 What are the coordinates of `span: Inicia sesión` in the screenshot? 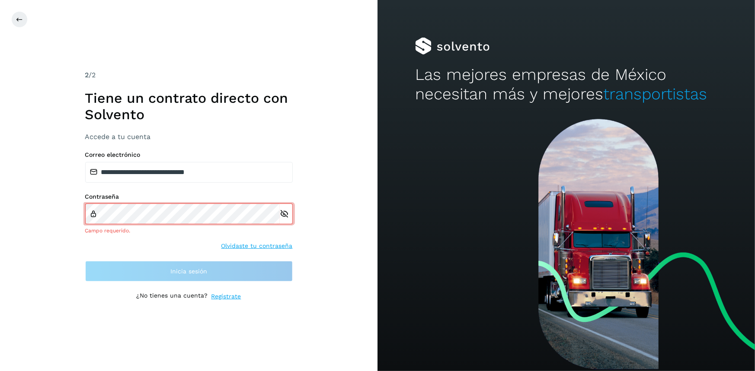 It's located at (189, 272).